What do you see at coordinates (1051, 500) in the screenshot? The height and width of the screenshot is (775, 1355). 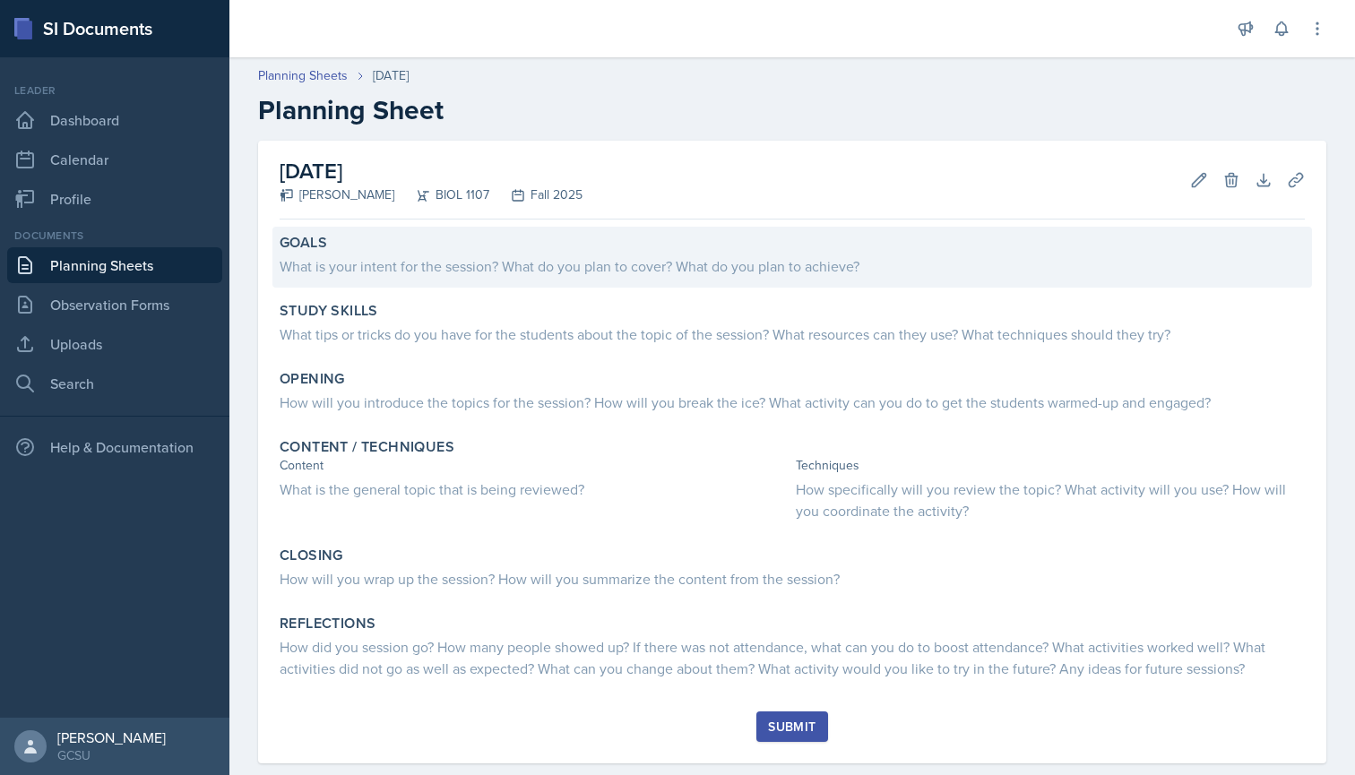 I see `div: How specifically will you review the topic? What activity will you use? How will you coordinate t...` at bounding box center [1051, 500].